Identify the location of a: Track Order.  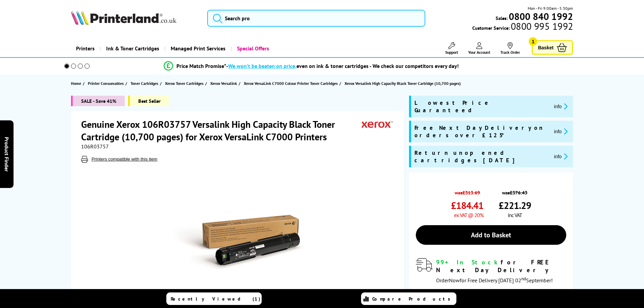
(510, 48).